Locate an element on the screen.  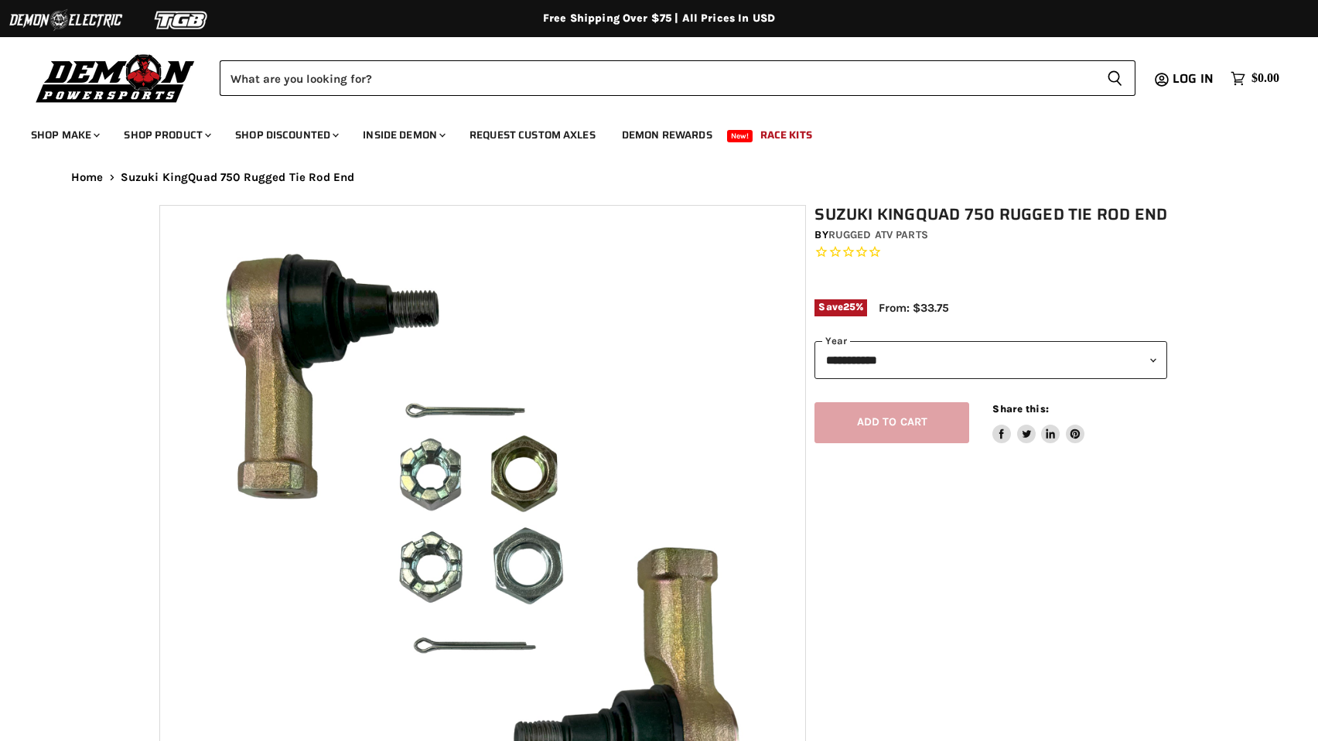
div: Free Shipping Over $75 | All Prices In USD is located at coordinates (659, 19).